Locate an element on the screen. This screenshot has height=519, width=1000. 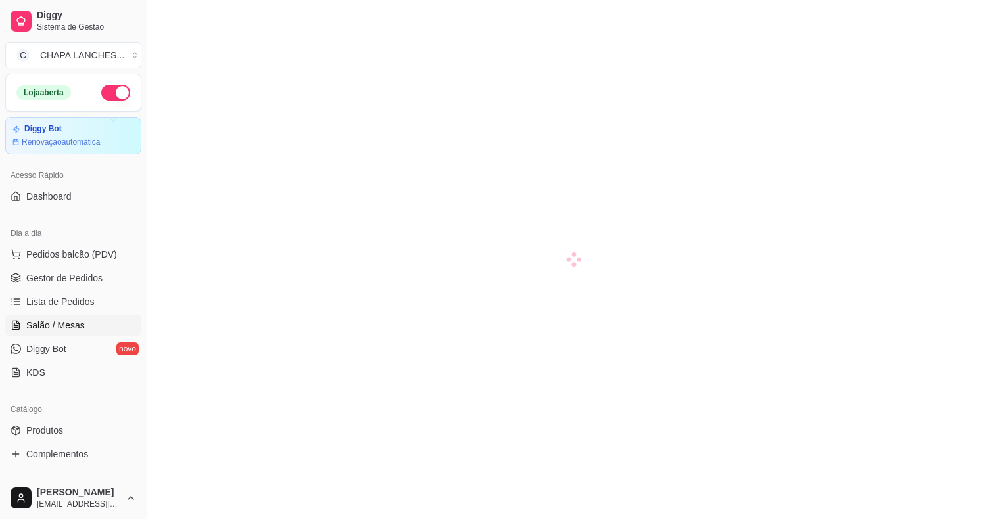
a: Diggy Botnovo is located at coordinates (73, 349).